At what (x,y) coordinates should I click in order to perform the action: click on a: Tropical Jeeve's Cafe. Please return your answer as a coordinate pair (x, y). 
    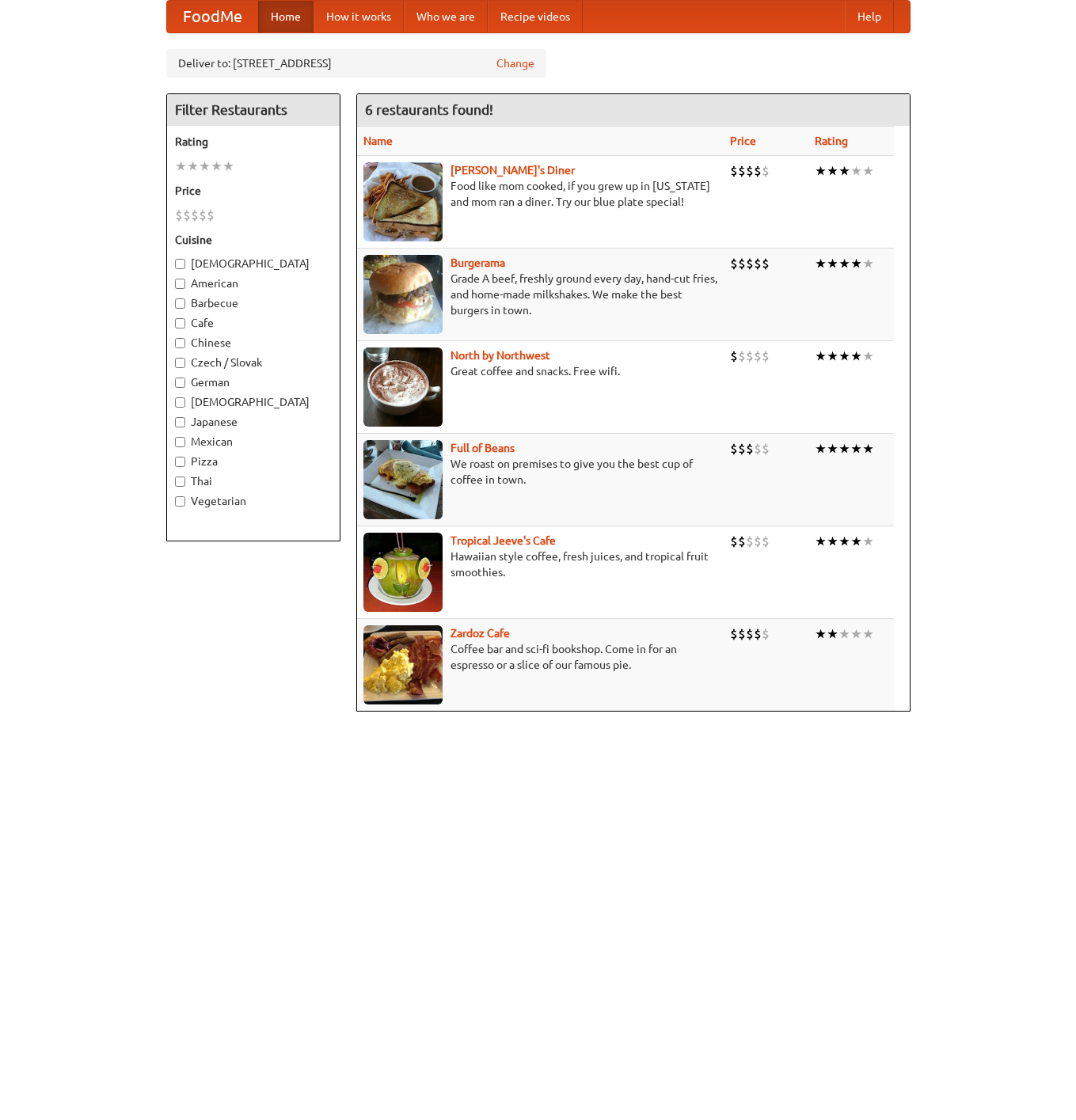
    Looking at the image, I should click on (503, 540).